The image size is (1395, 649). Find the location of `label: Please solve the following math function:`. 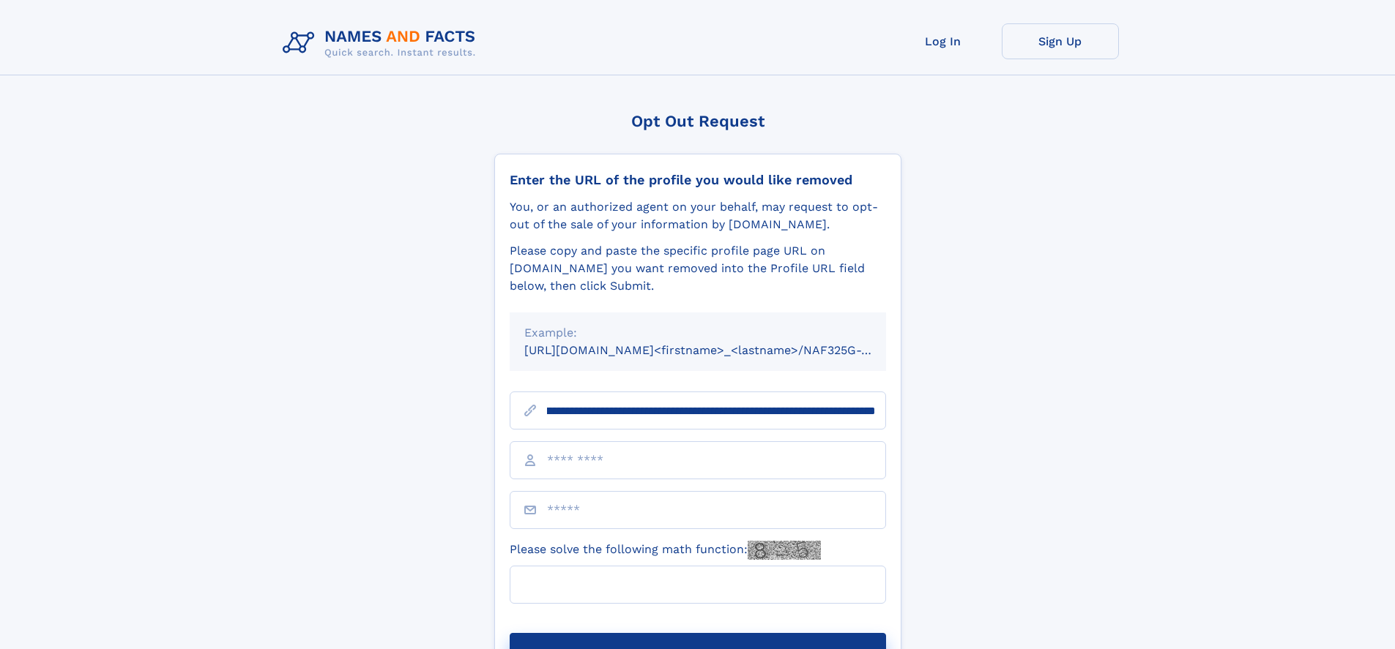

label: Please solve the following math function: is located at coordinates (665, 551).